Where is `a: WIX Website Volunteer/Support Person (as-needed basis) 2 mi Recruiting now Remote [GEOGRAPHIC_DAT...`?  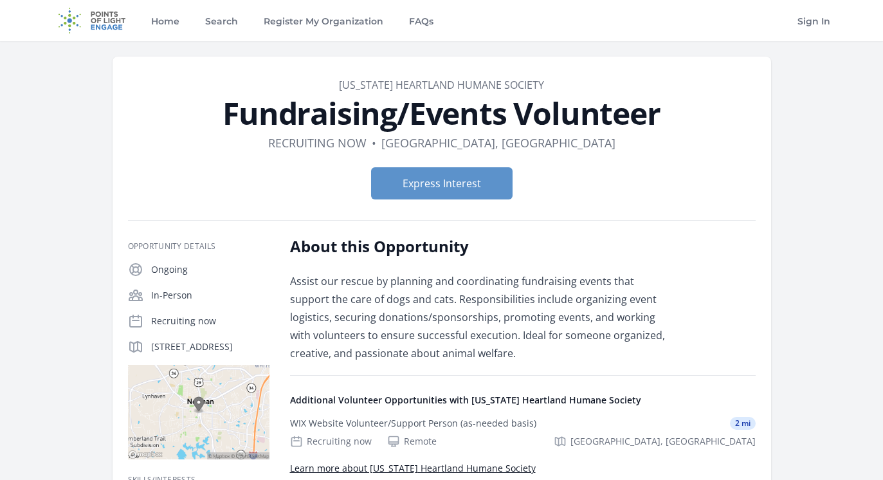 a: WIX Website Volunteer/Support Person (as-needed basis) 2 mi Recruiting now Remote [GEOGRAPHIC_DAT... is located at coordinates (523, 432).